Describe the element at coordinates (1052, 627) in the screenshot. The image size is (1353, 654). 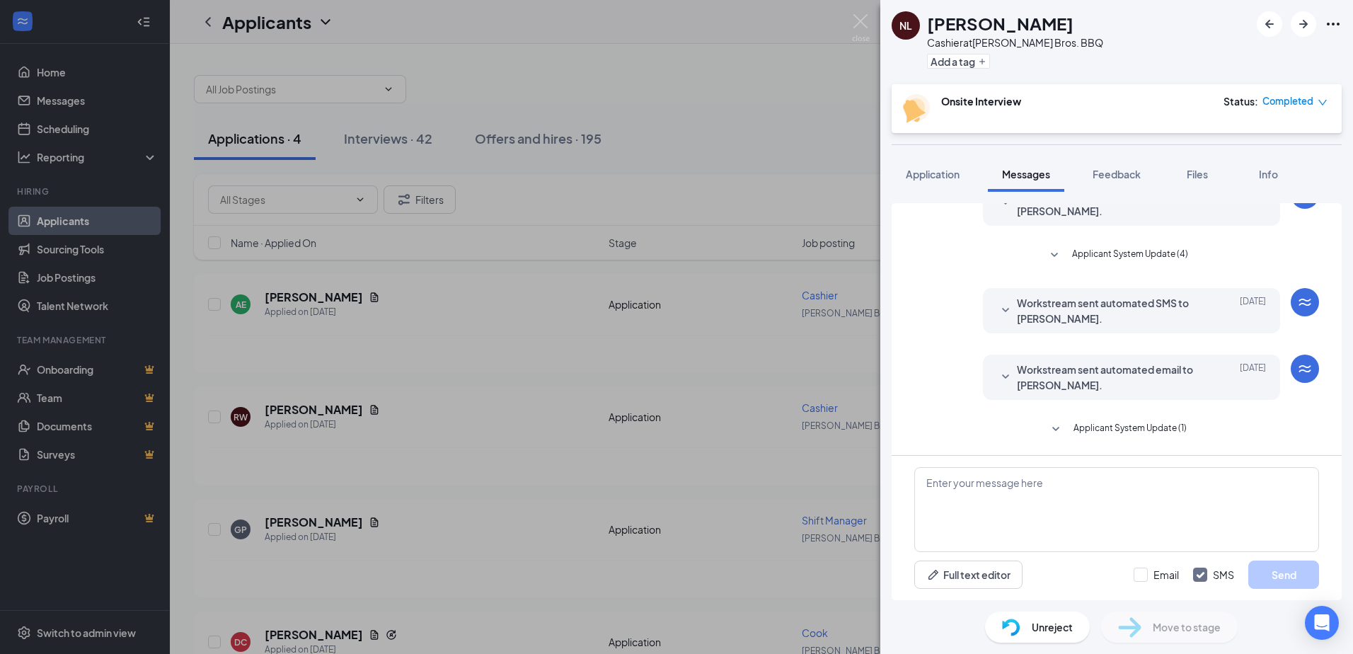
I see `span: Unreject` at that location.